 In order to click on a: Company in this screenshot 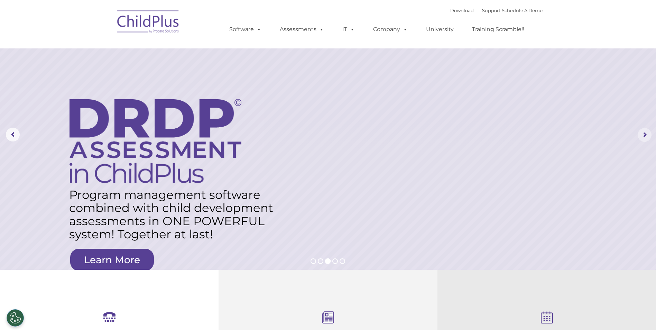, I will do `click(390, 29)`.